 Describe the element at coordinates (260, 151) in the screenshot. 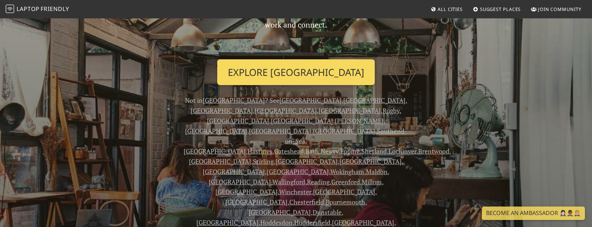

I see `a: Hastings` at that location.